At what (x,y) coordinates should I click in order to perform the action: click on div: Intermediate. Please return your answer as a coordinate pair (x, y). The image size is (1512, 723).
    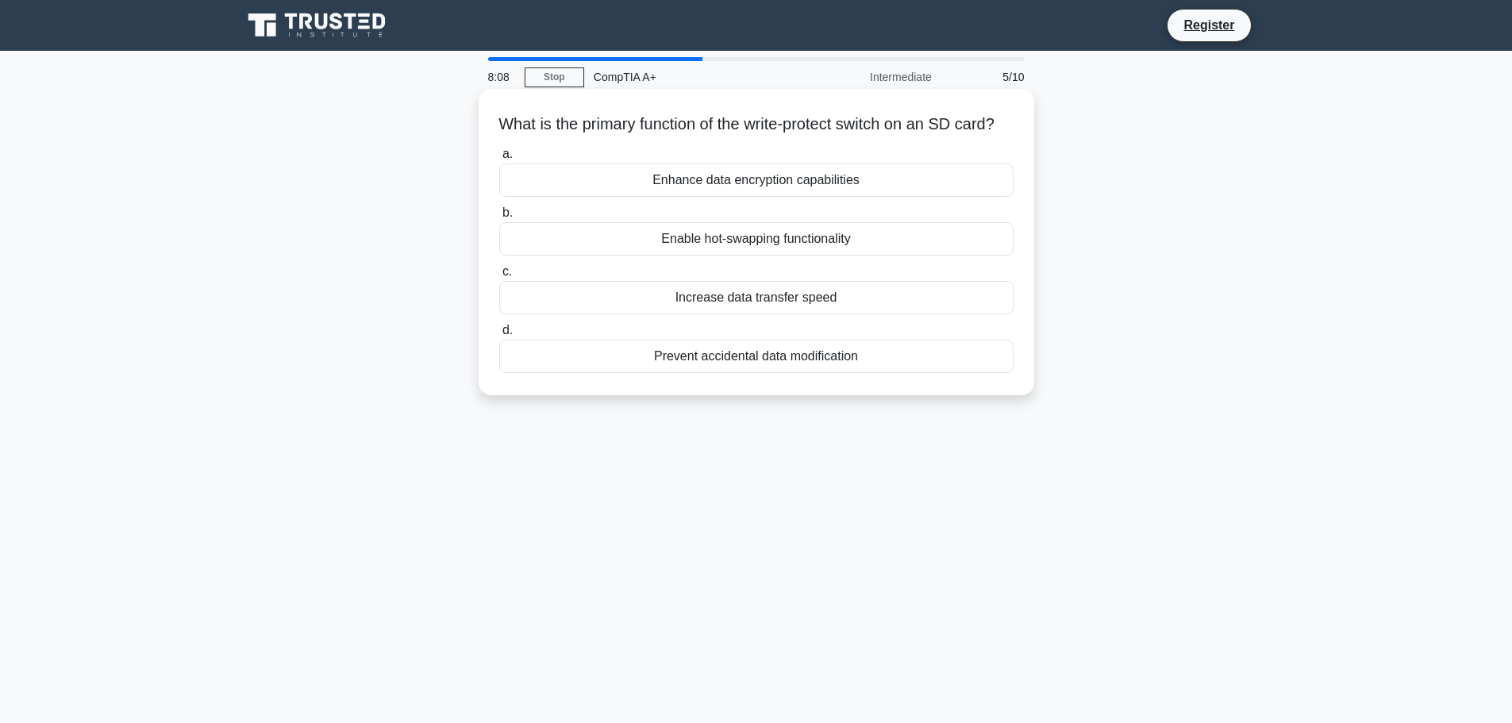
    Looking at the image, I should click on (871, 77).